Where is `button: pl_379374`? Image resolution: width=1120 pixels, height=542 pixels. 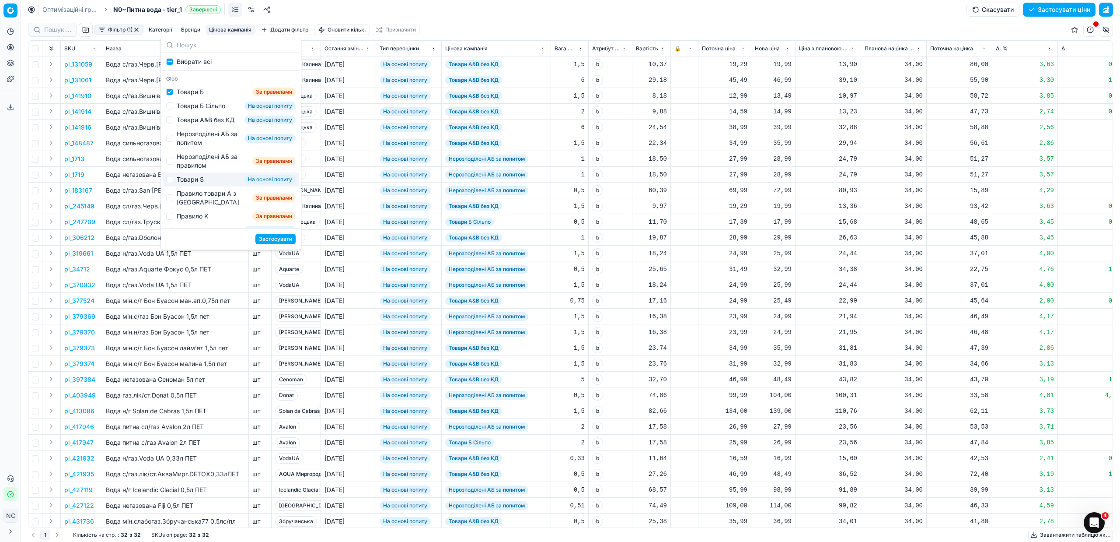 button: pl_379374 is located at coordinates (79, 364).